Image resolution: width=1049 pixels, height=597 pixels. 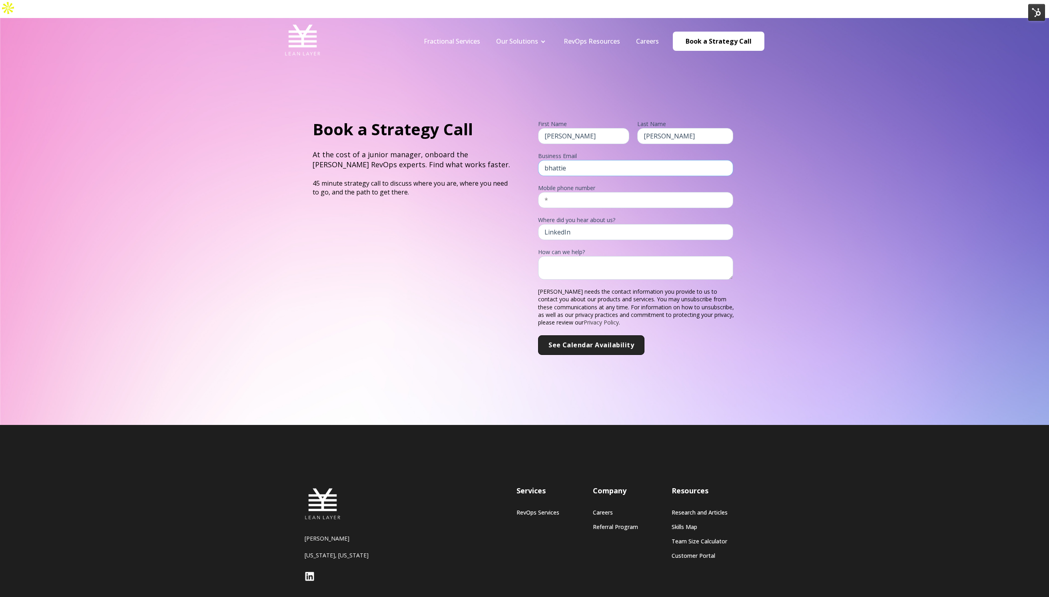 What do you see at coordinates (591, 345) in the screenshot?
I see `input: See Calendar Availability` at bounding box center [591, 345].